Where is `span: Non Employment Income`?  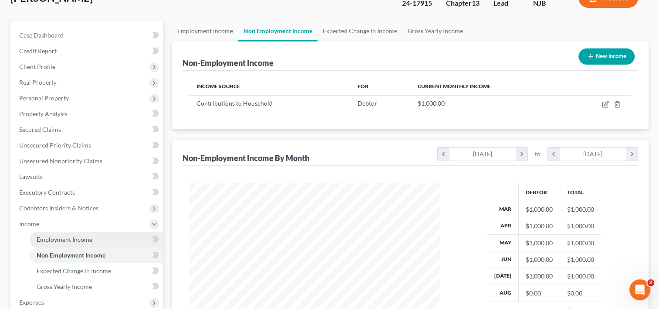
span: Non Employment Income is located at coordinates (71, 254).